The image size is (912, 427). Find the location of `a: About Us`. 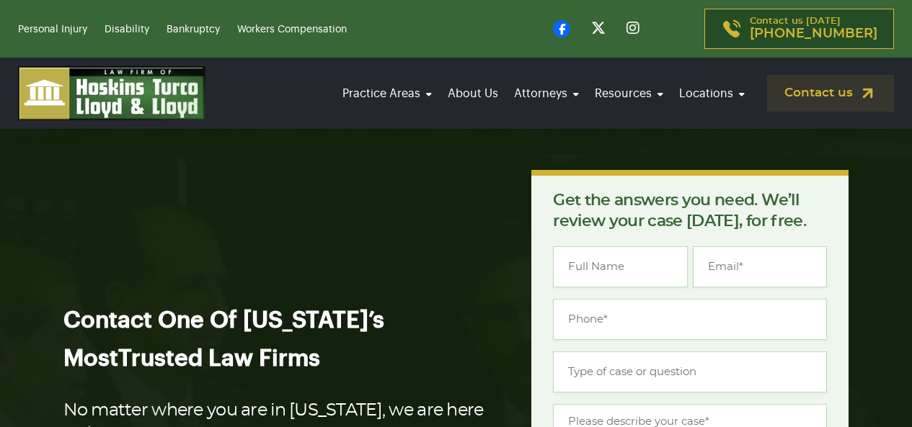

a: About Us is located at coordinates (473, 94).